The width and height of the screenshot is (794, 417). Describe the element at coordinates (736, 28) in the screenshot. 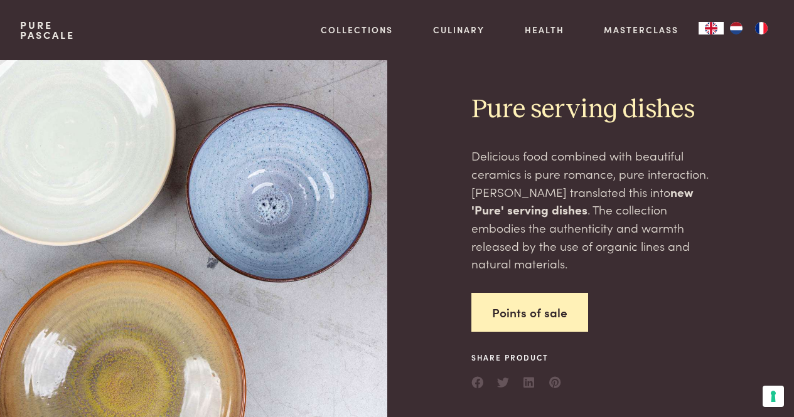

I see `a: NL` at that location.